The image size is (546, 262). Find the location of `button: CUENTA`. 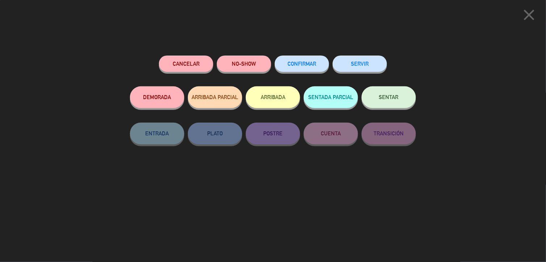

button: CUENTA is located at coordinates (331, 133).